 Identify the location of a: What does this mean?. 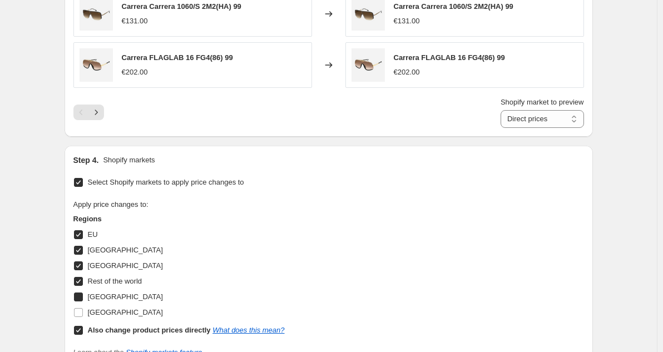
(248, 330).